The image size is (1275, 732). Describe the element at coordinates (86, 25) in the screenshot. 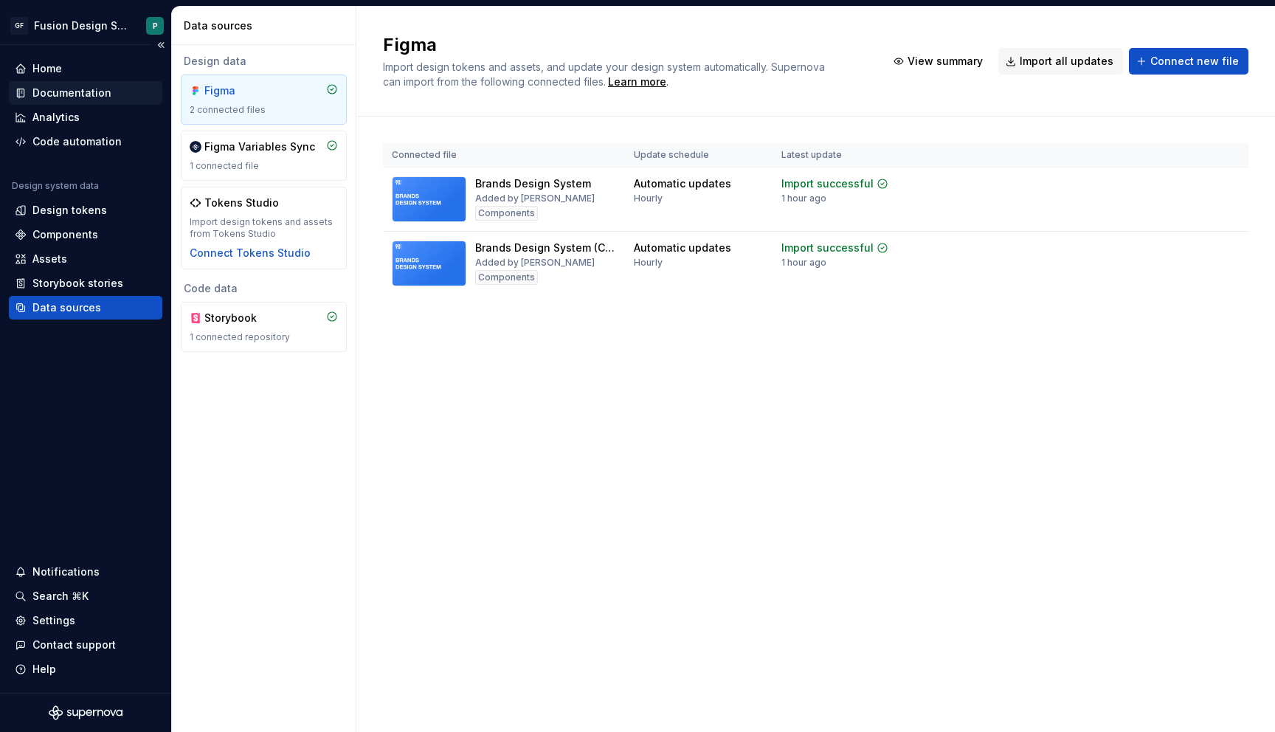

I see `button: GFFusion Design SystemP` at that location.